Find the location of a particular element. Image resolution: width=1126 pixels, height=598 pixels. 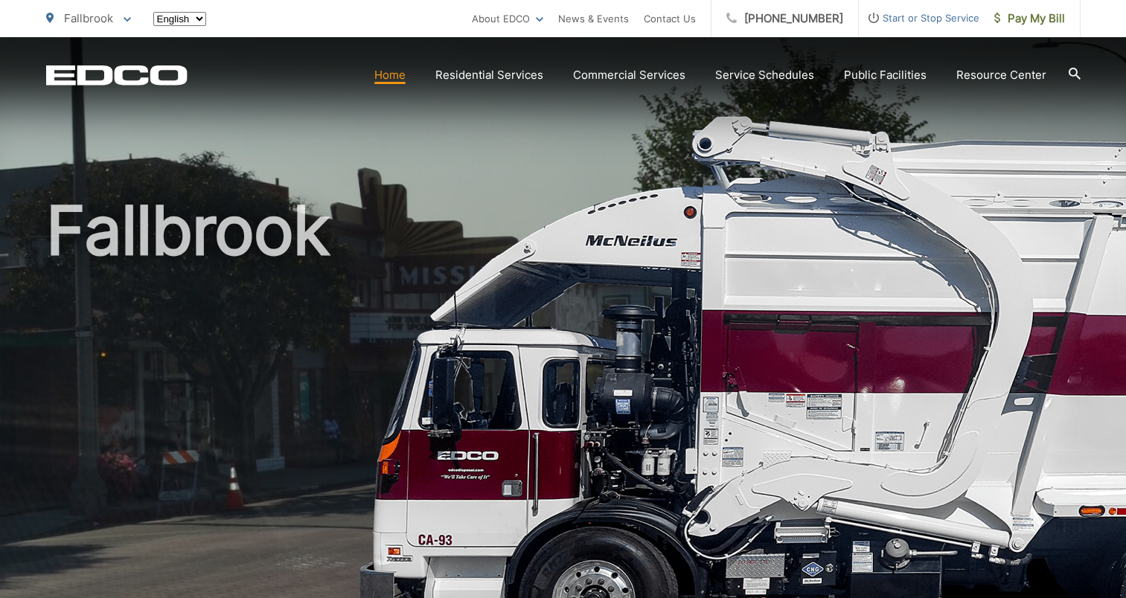

span: Fallbrook is located at coordinates (89, 18).